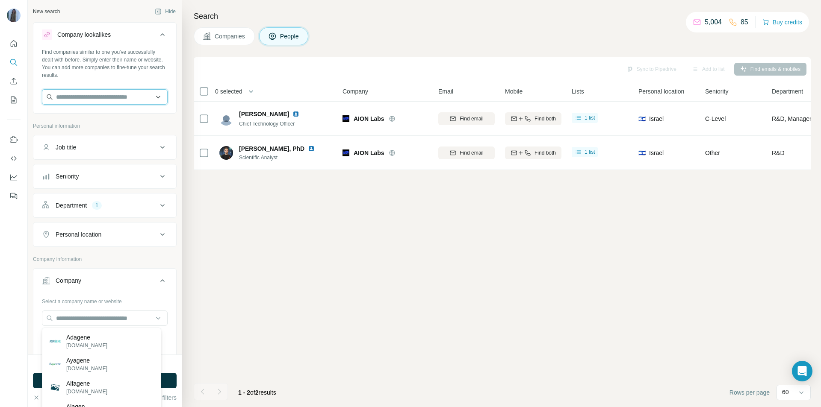 This screenshot has width=821, height=407. Describe the element at coordinates (55, 365) in the screenshot. I see `img: Ayagene` at that location.